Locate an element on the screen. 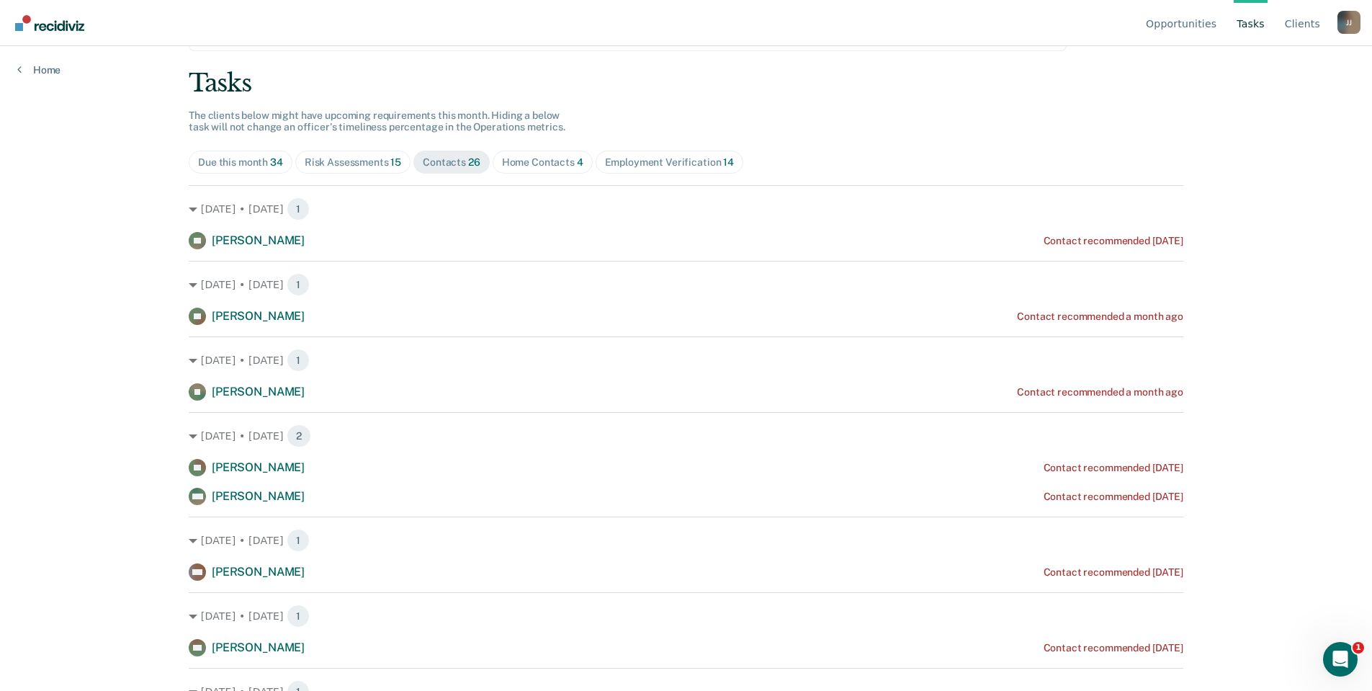 Image resolution: width=1372 pixels, height=691 pixels. div: Contacts is located at coordinates (452, 162).